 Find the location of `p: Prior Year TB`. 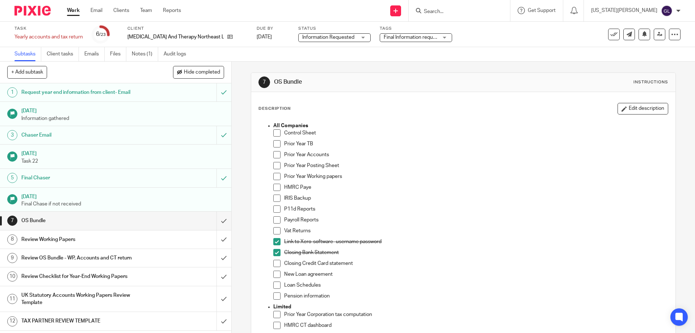

p: Prior Year TB is located at coordinates (476, 144).